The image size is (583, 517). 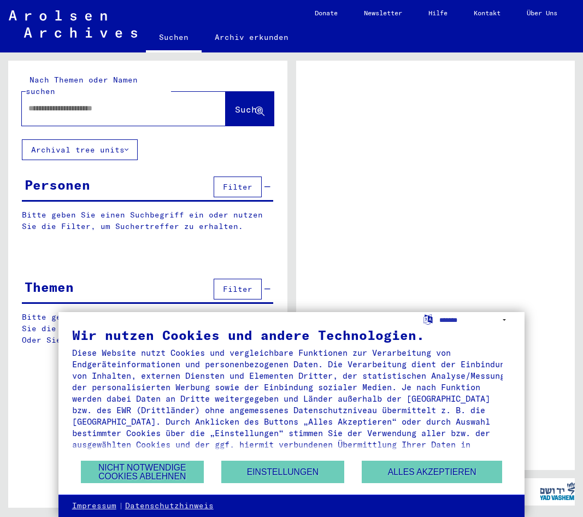 I want to click on div: Diese Website nutzt Cookies und vergleichbare Funktionen zur Verarbeitung von Endgeräteinformatio..., so click(x=292, y=405).